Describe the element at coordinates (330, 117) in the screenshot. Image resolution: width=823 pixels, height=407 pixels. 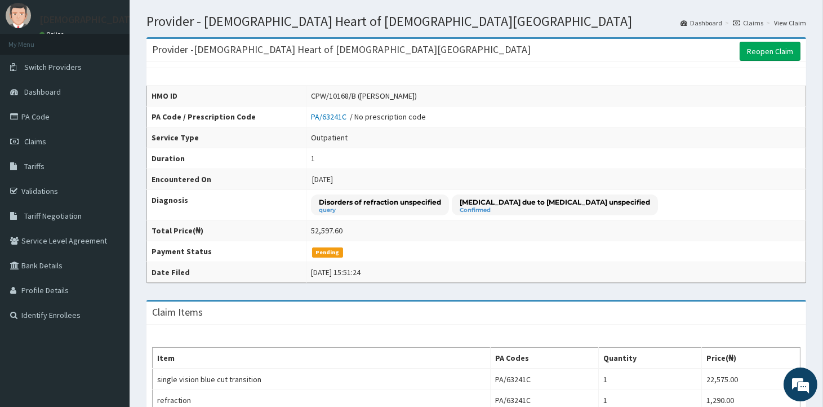
I see `a: PA/63241C` at that location.